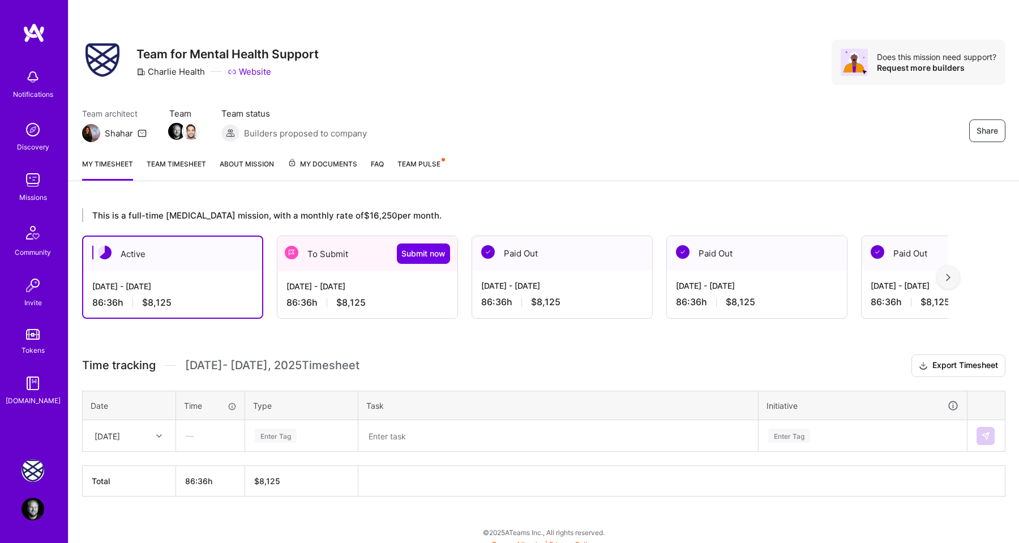 The width and height of the screenshot is (1019, 543). What do you see at coordinates (923, 366) in the screenshot?
I see `i: icon Download` at bounding box center [923, 366].